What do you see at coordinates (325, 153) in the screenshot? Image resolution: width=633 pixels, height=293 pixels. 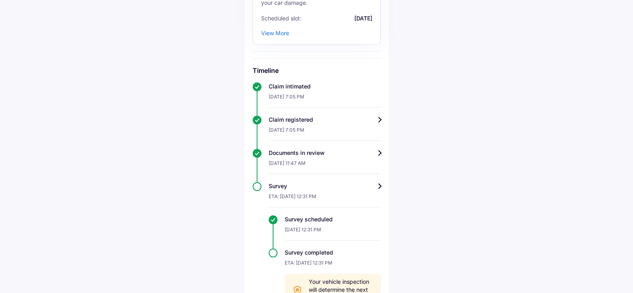 I see `div: Documents in review` at bounding box center [325, 153].